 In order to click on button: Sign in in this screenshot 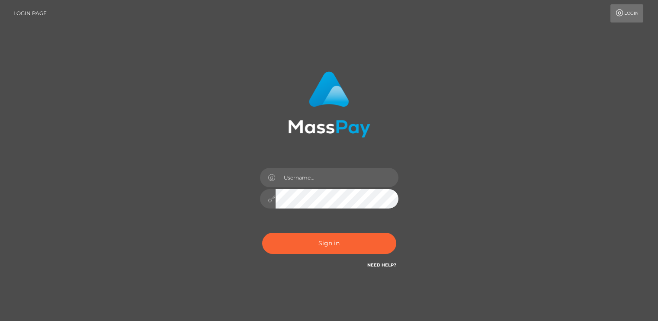, I will do `click(329, 243)`.